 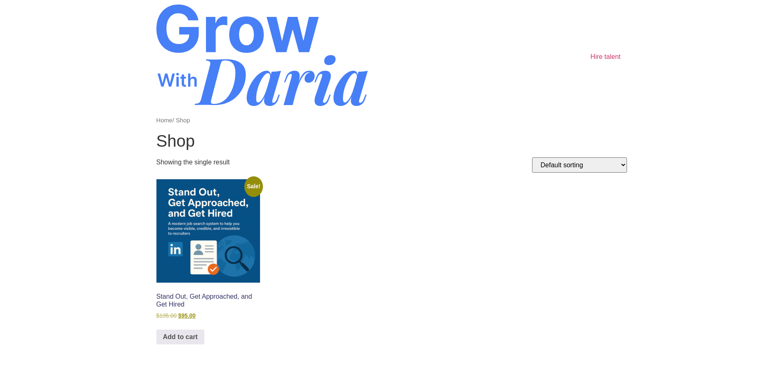 I want to click on span: Sale!, so click(x=253, y=187).